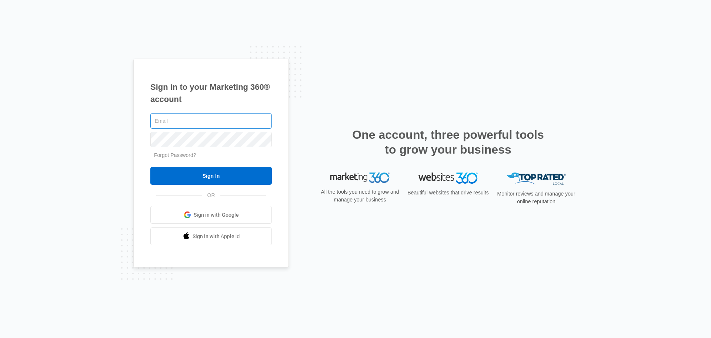 This screenshot has height=338, width=711. What do you see at coordinates (211, 195) in the screenshot?
I see `span: OR` at bounding box center [211, 195].